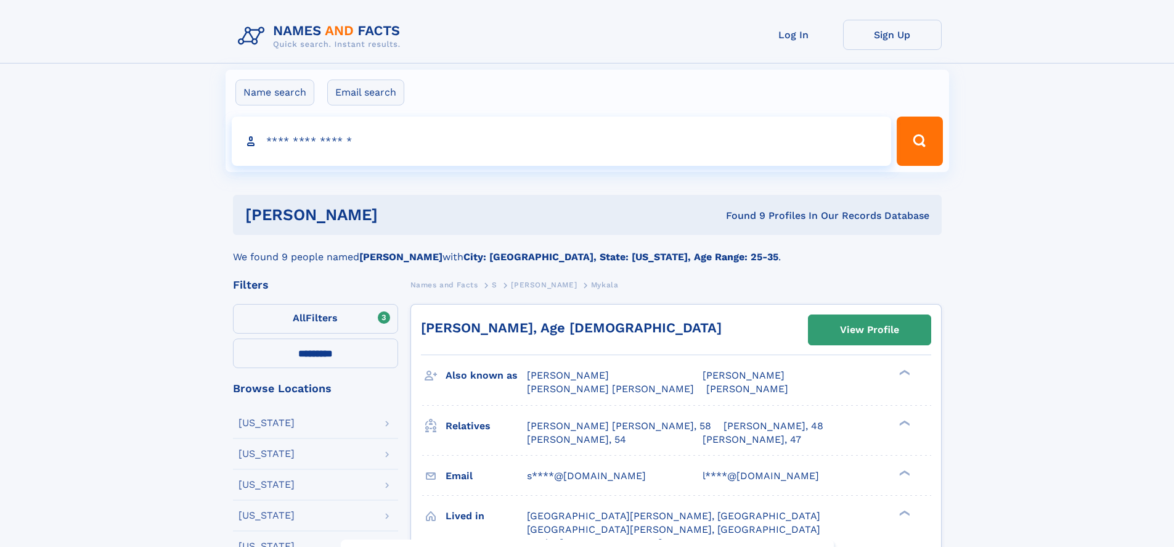 The height and width of the screenshot is (547, 1174). Describe the element at coordinates (486, 516) in the screenshot. I see `h3: Lived in` at that location.